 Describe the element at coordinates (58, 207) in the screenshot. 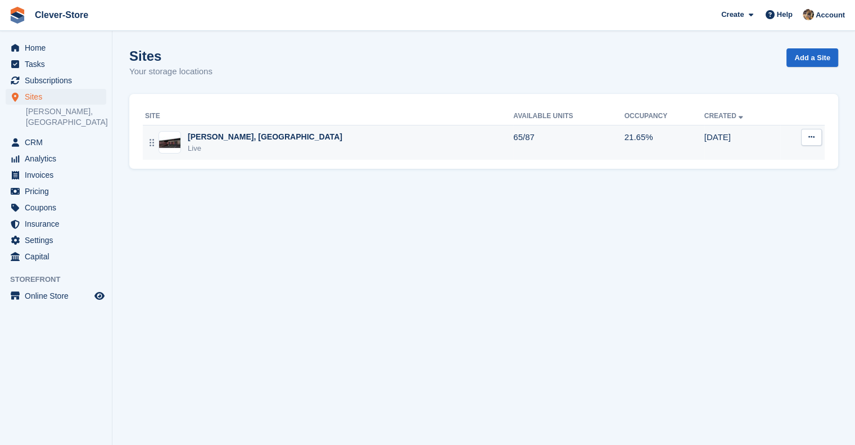

I see `span: Coupons` at that location.